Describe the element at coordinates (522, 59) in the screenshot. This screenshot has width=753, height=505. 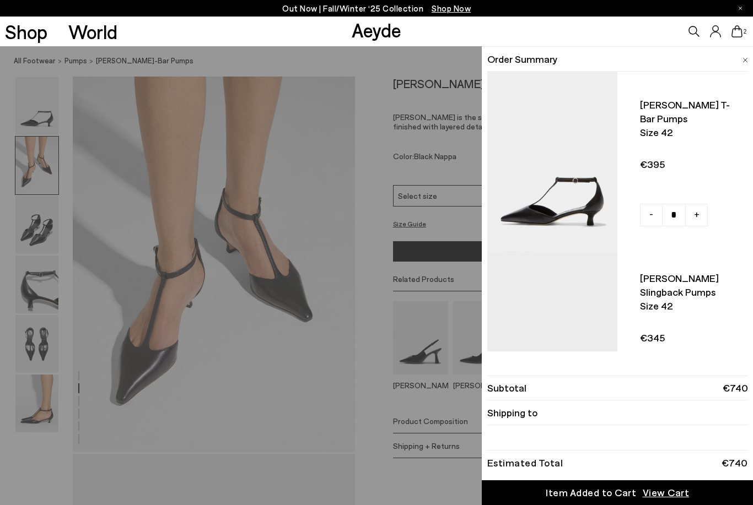
I see `span: Order Summary` at that location.